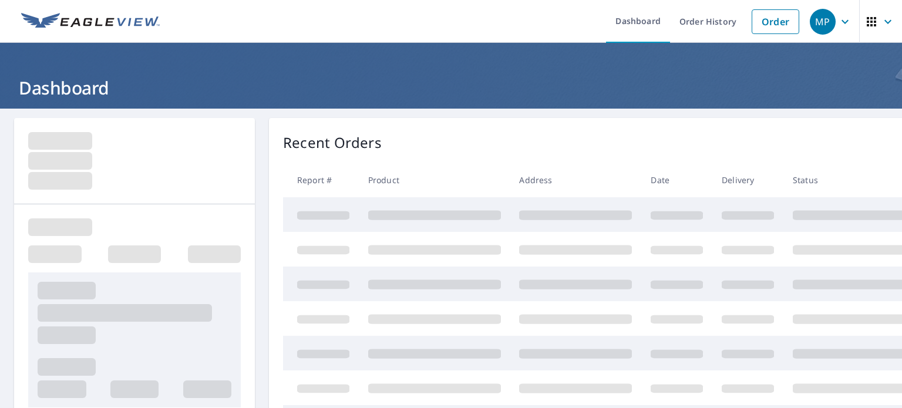 This screenshot has width=902, height=408. What do you see at coordinates (775, 22) in the screenshot?
I see `a: Order` at bounding box center [775, 22].